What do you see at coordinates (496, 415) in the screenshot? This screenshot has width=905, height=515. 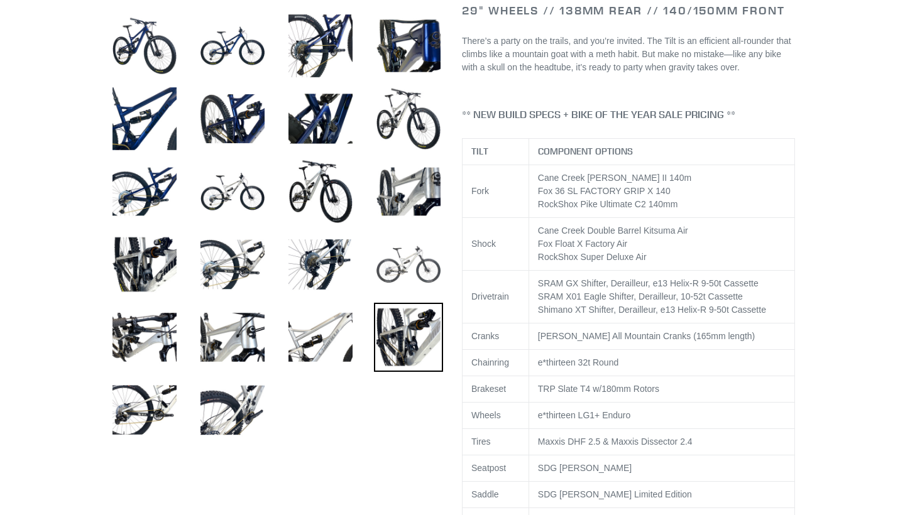 I see `td: Wheels` at bounding box center [496, 415].